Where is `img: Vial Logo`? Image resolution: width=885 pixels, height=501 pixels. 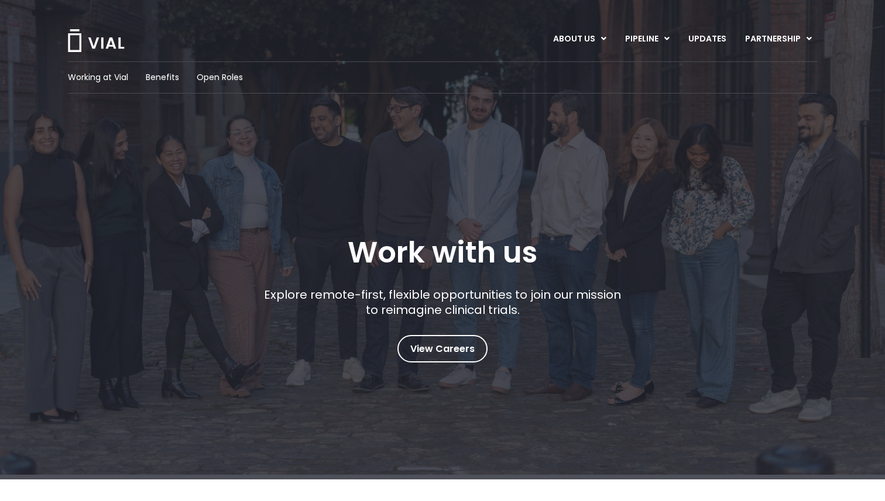
img: Vial Logo is located at coordinates (96, 40).